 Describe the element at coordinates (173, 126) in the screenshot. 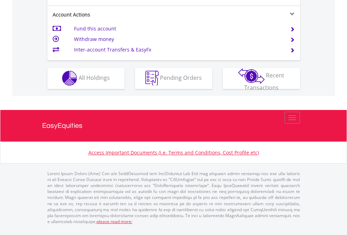

I see `div: EasyEquities` at that location.